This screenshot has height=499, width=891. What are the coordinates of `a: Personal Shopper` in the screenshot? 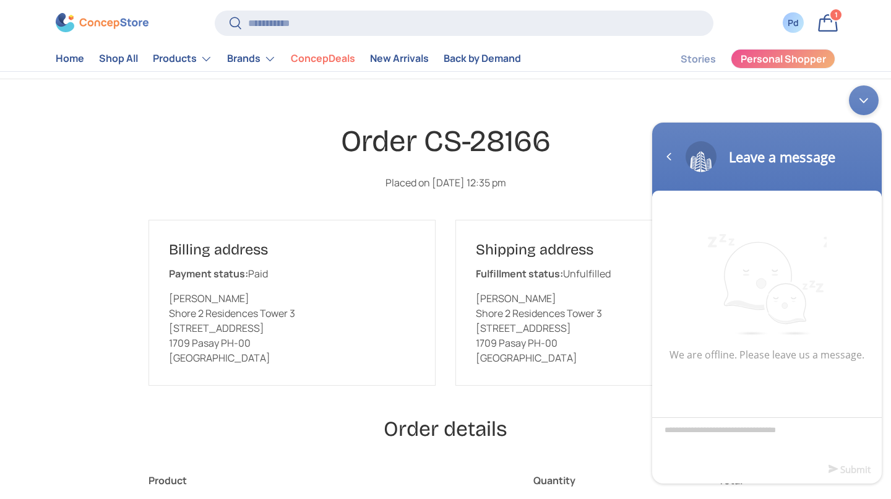 It's located at (783, 59).